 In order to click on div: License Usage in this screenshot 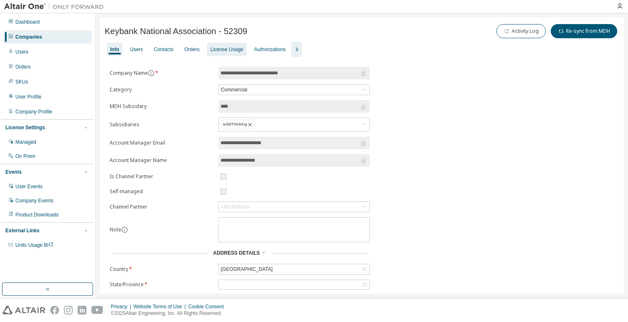, I will do `click(226, 49)`.